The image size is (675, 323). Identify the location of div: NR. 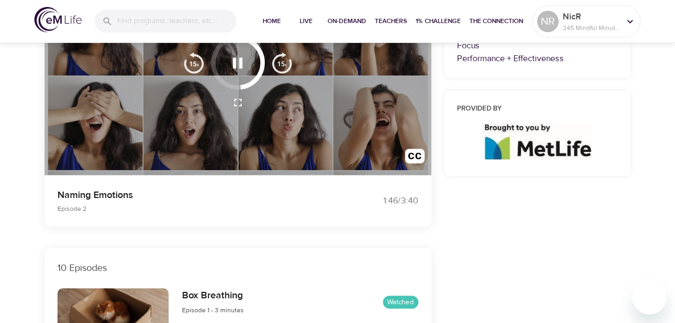
(547, 21).